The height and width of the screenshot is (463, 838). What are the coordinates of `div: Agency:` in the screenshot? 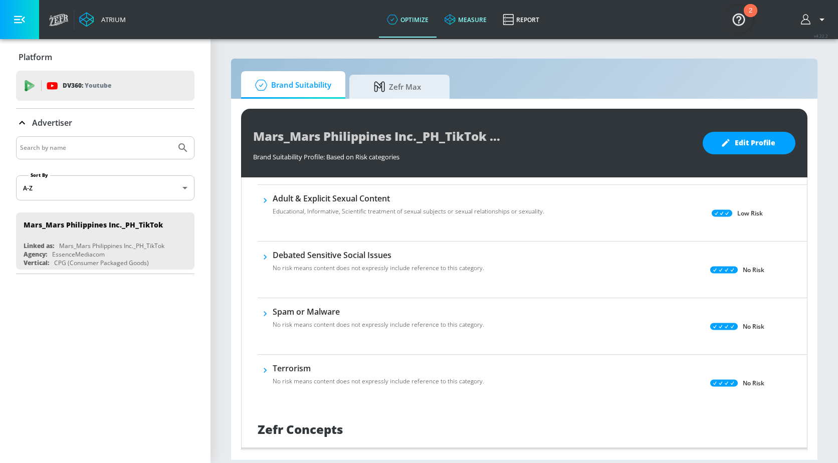 It's located at (35, 254).